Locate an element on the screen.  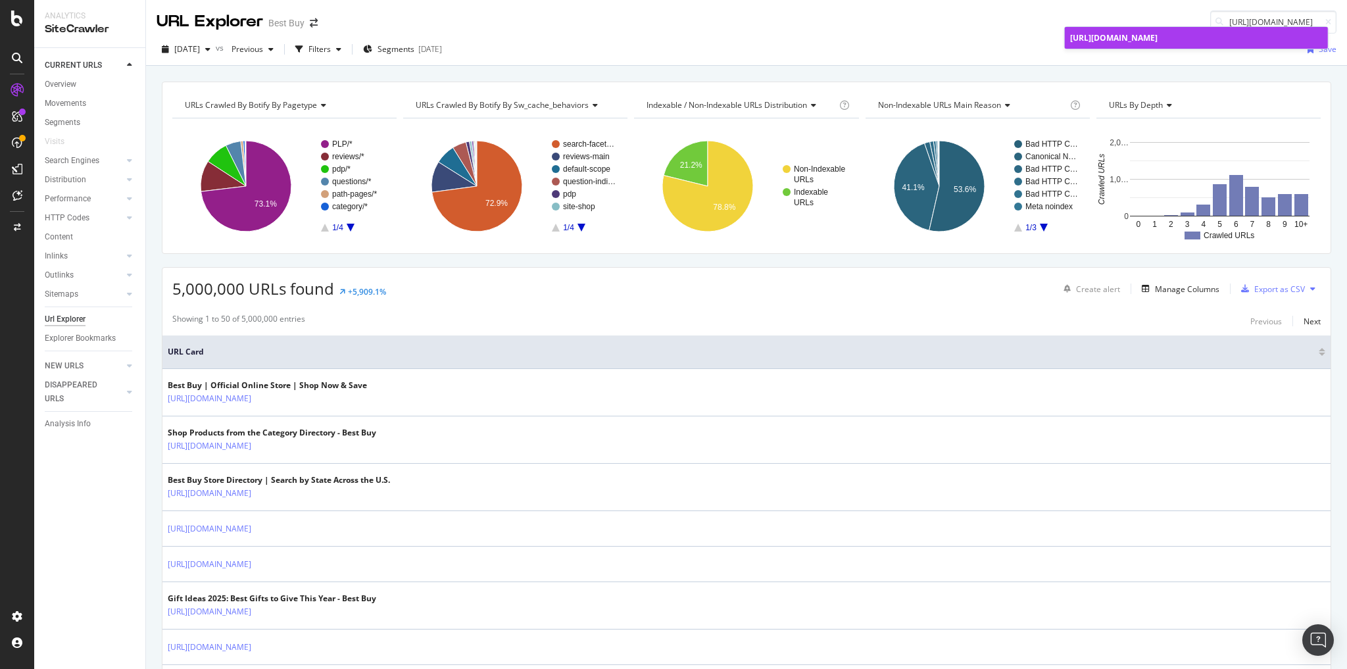
text: 53.6% is located at coordinates (965, 189).